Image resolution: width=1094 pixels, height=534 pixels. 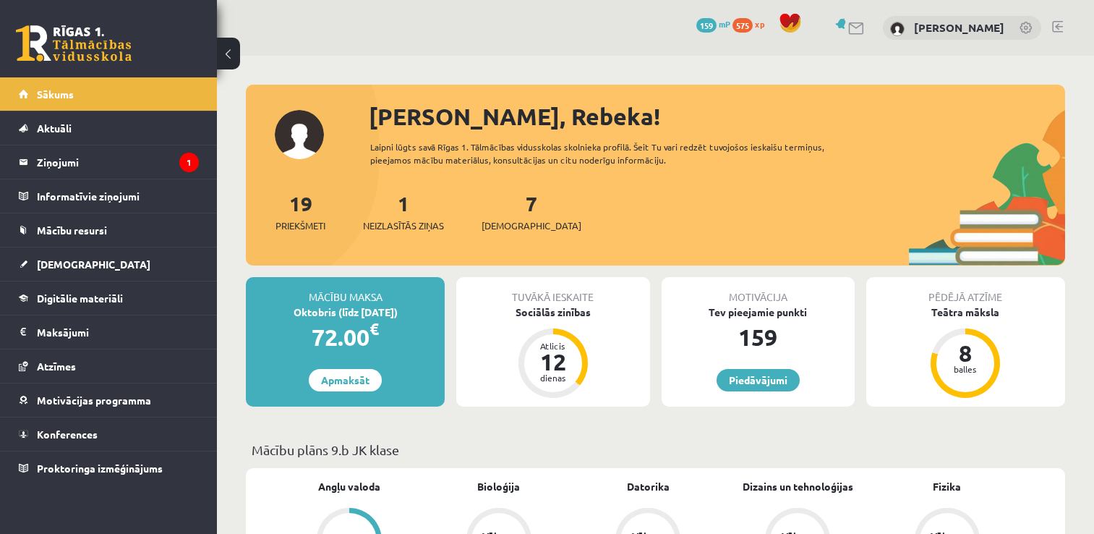 I want to click on a: Maksājumi, so click(x=108, y=332).